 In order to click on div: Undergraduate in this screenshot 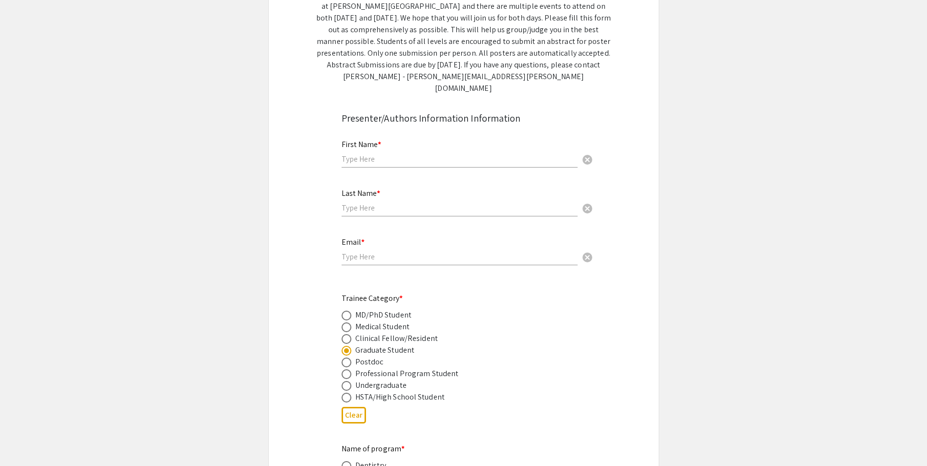, I will do `click(381, 386)`.